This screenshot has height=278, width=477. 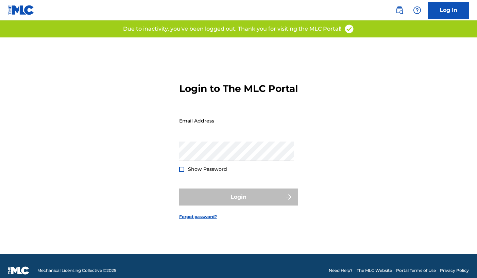 What do you see at coordinates (349, 29) in the screenshot?
I see `img: access` at bounding box center [349, 29].